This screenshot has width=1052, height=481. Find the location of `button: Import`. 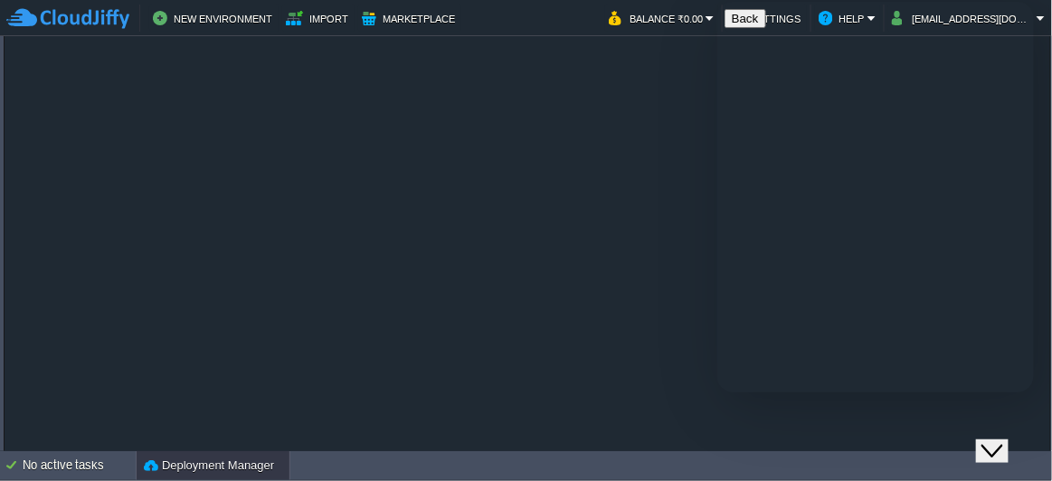

button: Import is located at coordinates (318, 18).